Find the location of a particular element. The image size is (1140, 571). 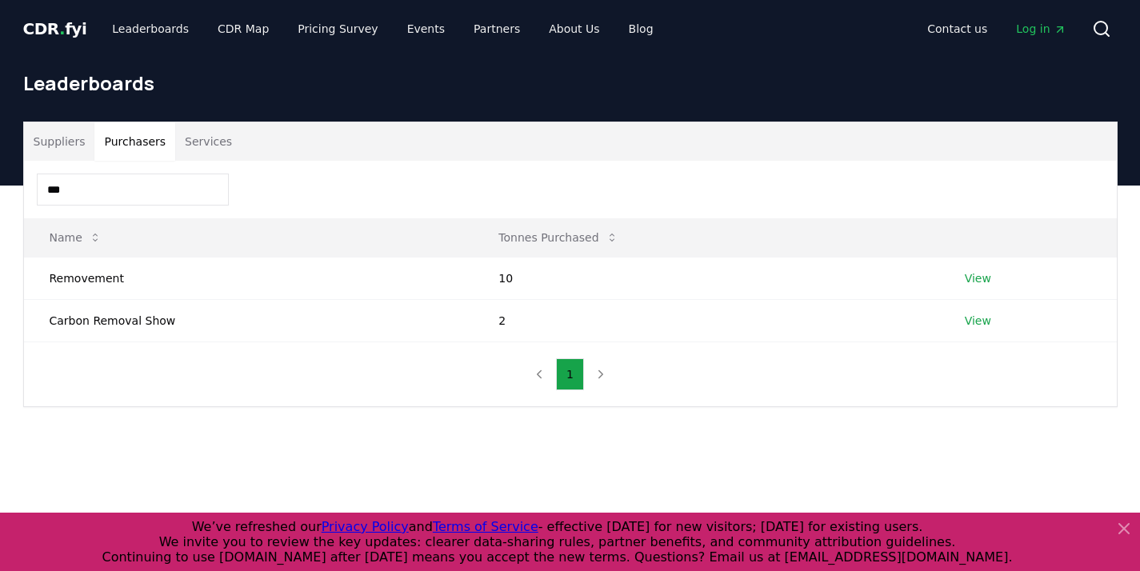

a: Contact us is located at coordinates (957, 29).